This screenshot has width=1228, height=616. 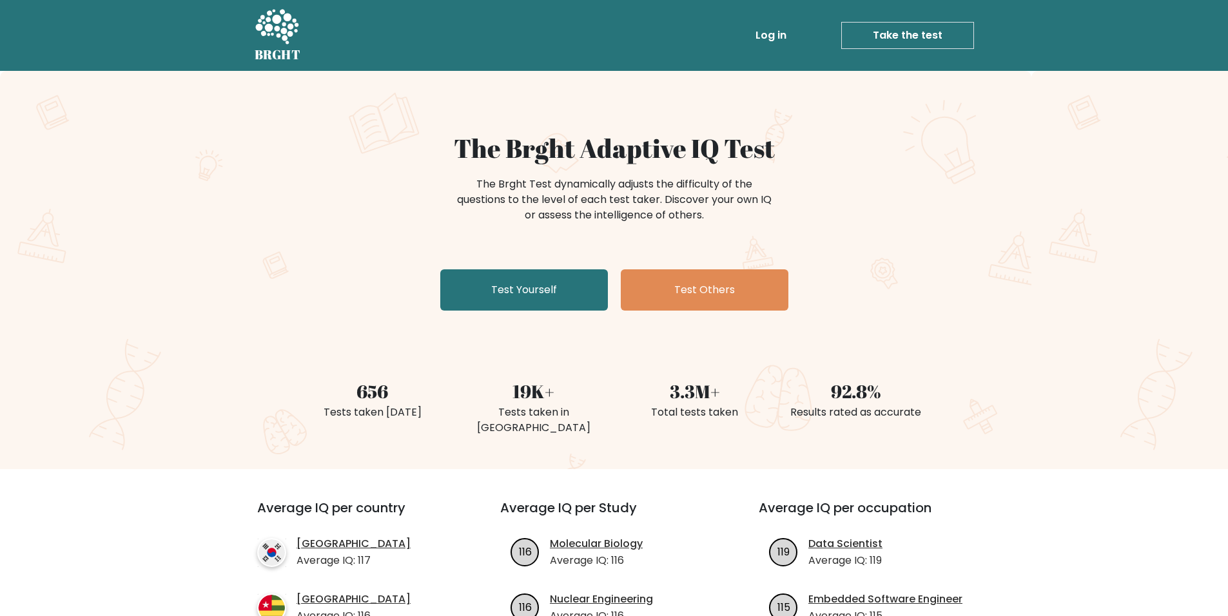 I want to click on div: 656, so click(x=373, y=391).